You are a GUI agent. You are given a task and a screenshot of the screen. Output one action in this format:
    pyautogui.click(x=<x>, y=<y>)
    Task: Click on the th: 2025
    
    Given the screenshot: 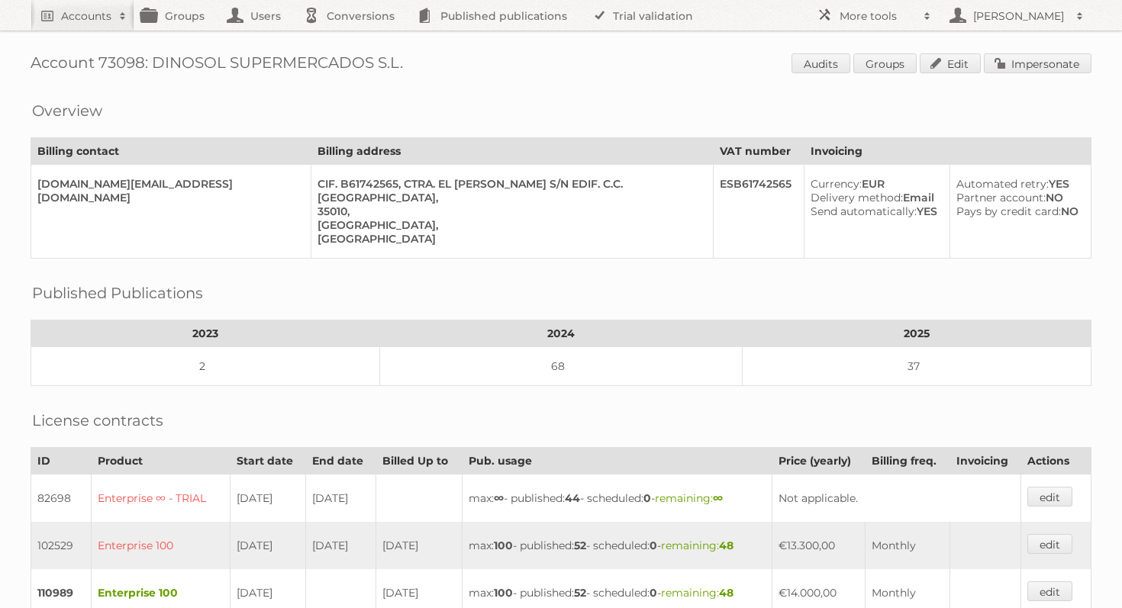 What is the action you would take?
    pyautogui.click(x=916, y=334)
    